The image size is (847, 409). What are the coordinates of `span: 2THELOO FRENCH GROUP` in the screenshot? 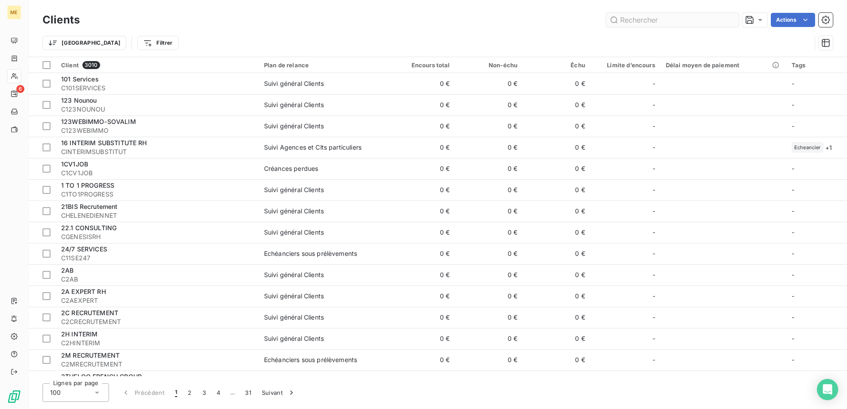 It's located at (101, 377).